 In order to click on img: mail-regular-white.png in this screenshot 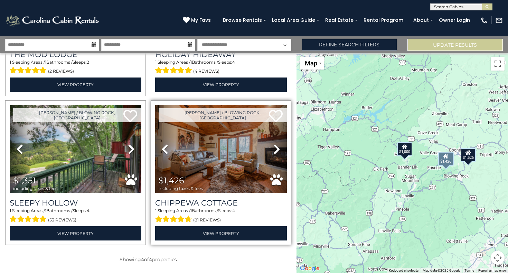, I will do `click(499, 20)`.